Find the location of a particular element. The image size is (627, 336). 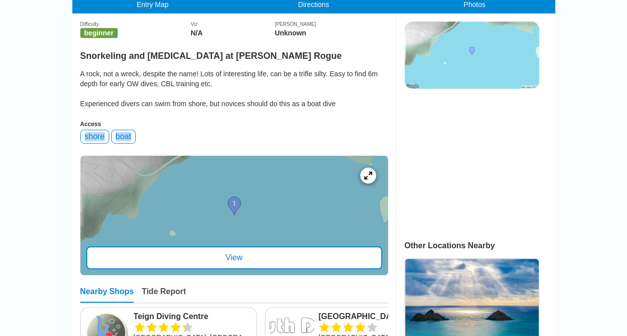

div: A rock, not a wreck, despite the name! Lots of interesting life, can be a trifle silty. Easy to f... is located at coordinates (234, 89).